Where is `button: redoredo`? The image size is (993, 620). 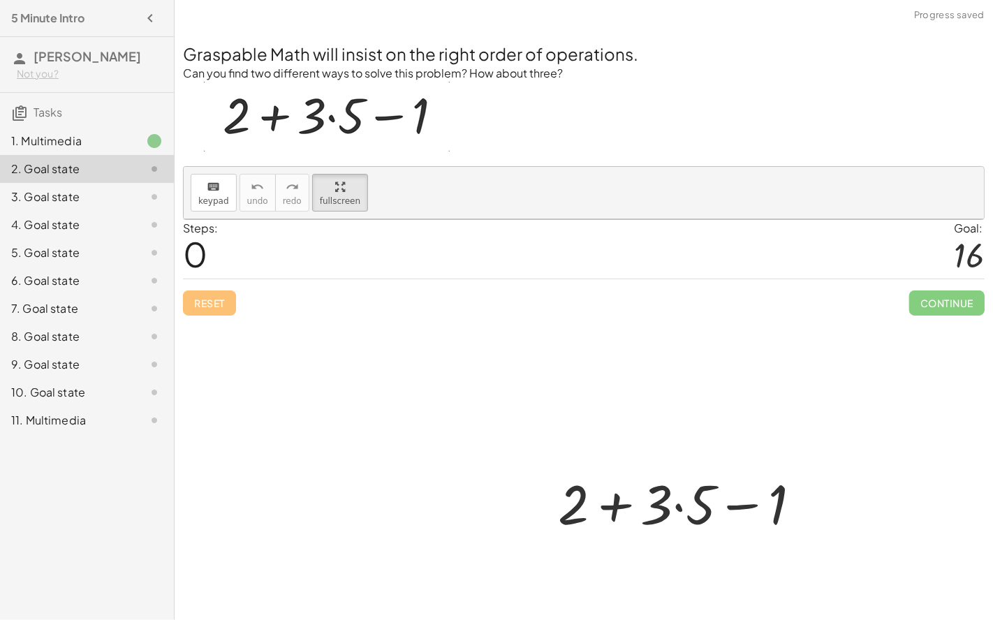
button: redoredo is located at coordinates (292, 193).